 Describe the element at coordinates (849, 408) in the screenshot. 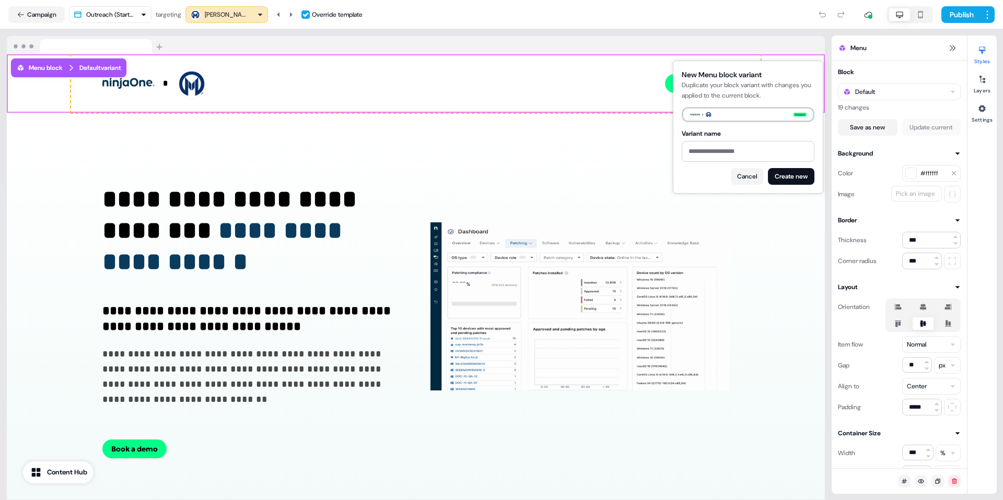

I see `div: Padding` at that location.